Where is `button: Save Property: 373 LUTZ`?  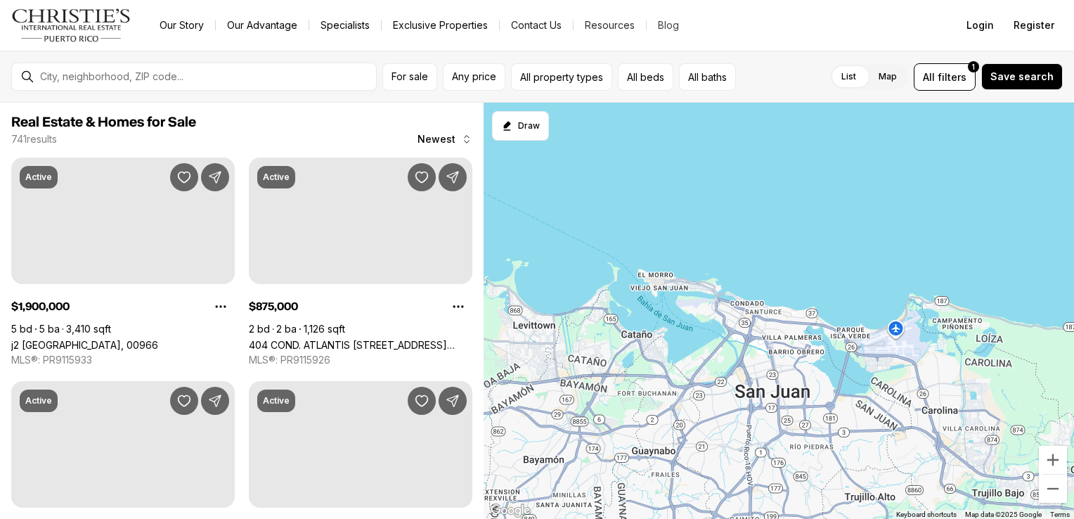 button: Save Property: 373 LUTZ is located at coordinates (422, 401).